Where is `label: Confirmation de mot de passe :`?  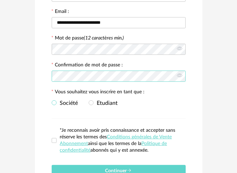
label: Confirmation de mot de passe : is located at coordinates (87, 66).